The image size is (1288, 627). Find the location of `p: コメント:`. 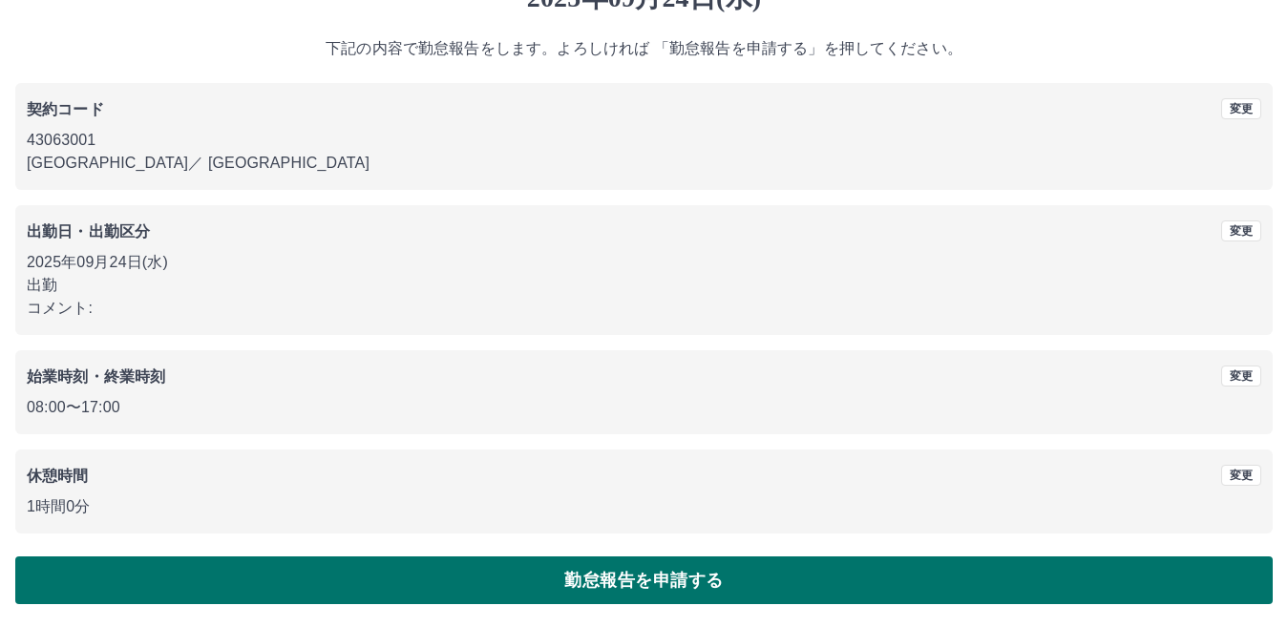

p: コメント: is located at coordinates (643, 308).